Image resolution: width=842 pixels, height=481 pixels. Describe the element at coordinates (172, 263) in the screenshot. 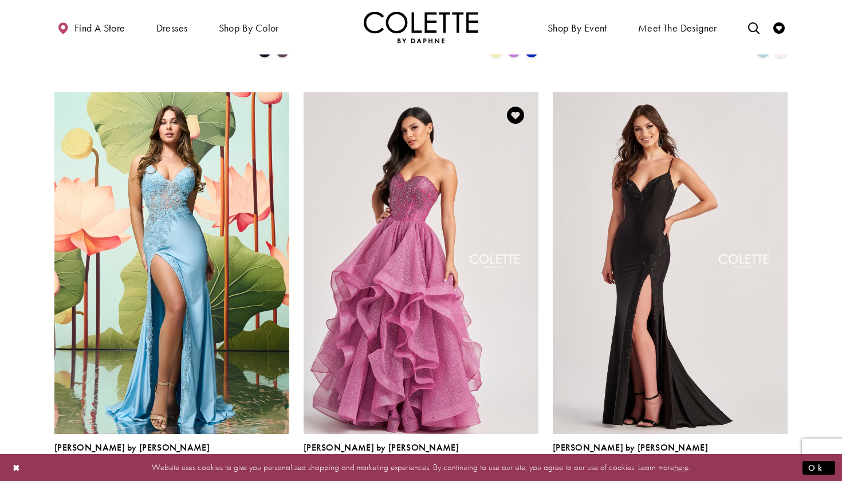

I see `a: Visit Colette by Daphne Style No. CL8535 Page` at that location.